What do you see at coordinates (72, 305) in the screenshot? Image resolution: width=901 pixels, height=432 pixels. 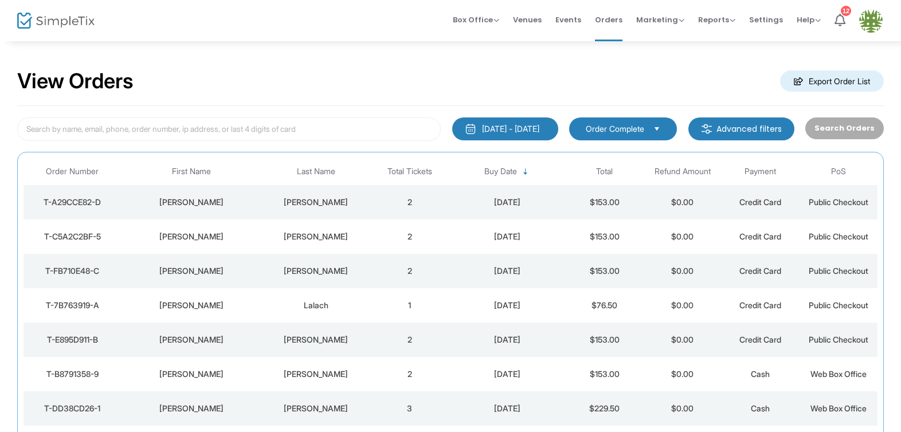 I see `div: T-7B763919-A` at bounding box center [72, 305].